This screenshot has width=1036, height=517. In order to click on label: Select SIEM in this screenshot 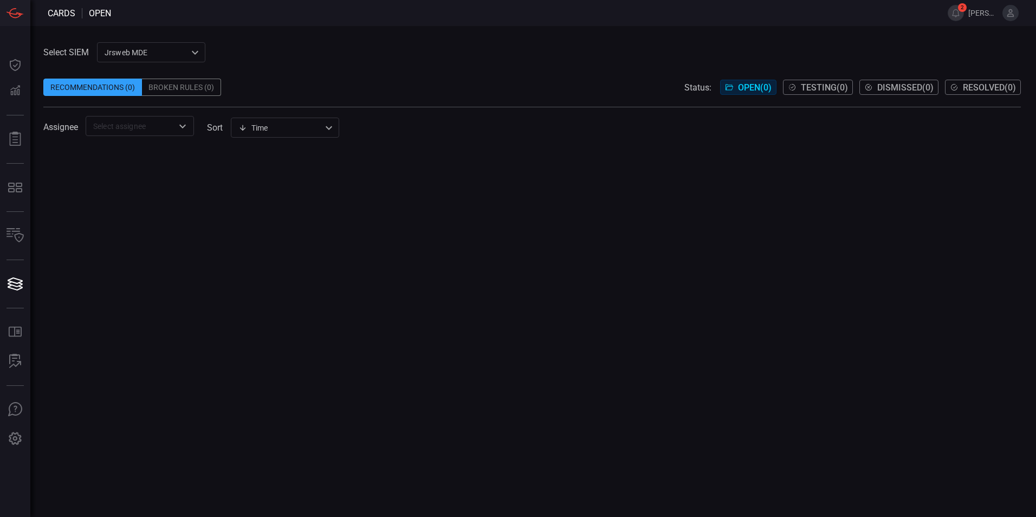, I will do `click(66, 52)`.